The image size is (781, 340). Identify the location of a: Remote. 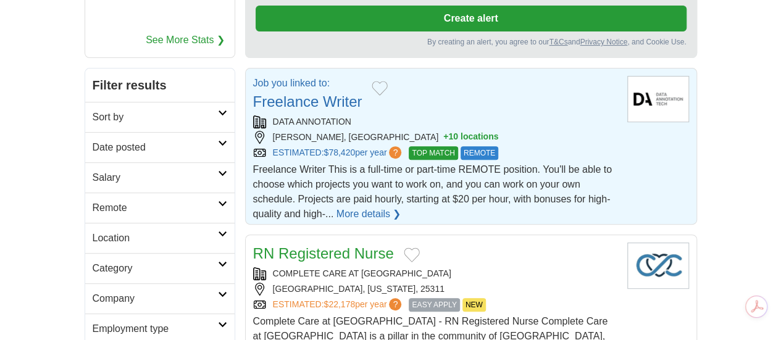
(160, 207).